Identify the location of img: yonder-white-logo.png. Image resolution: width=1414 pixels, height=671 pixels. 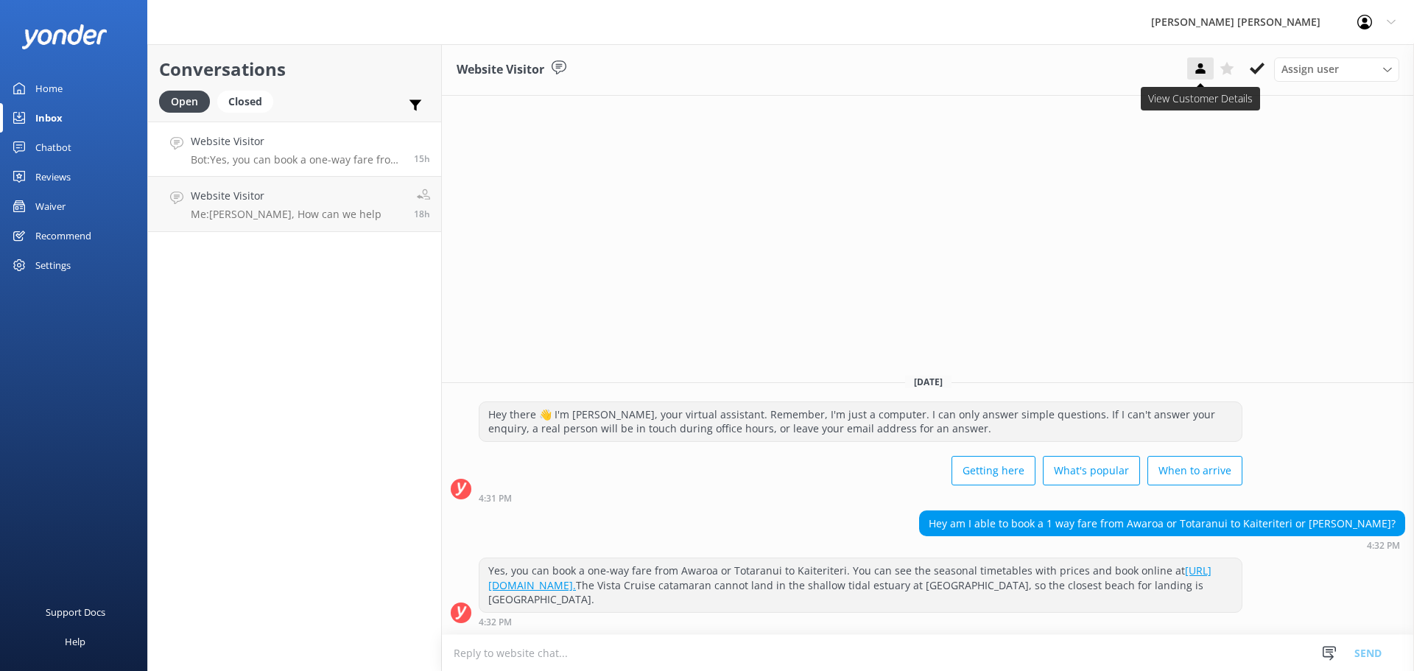
(64, 36).